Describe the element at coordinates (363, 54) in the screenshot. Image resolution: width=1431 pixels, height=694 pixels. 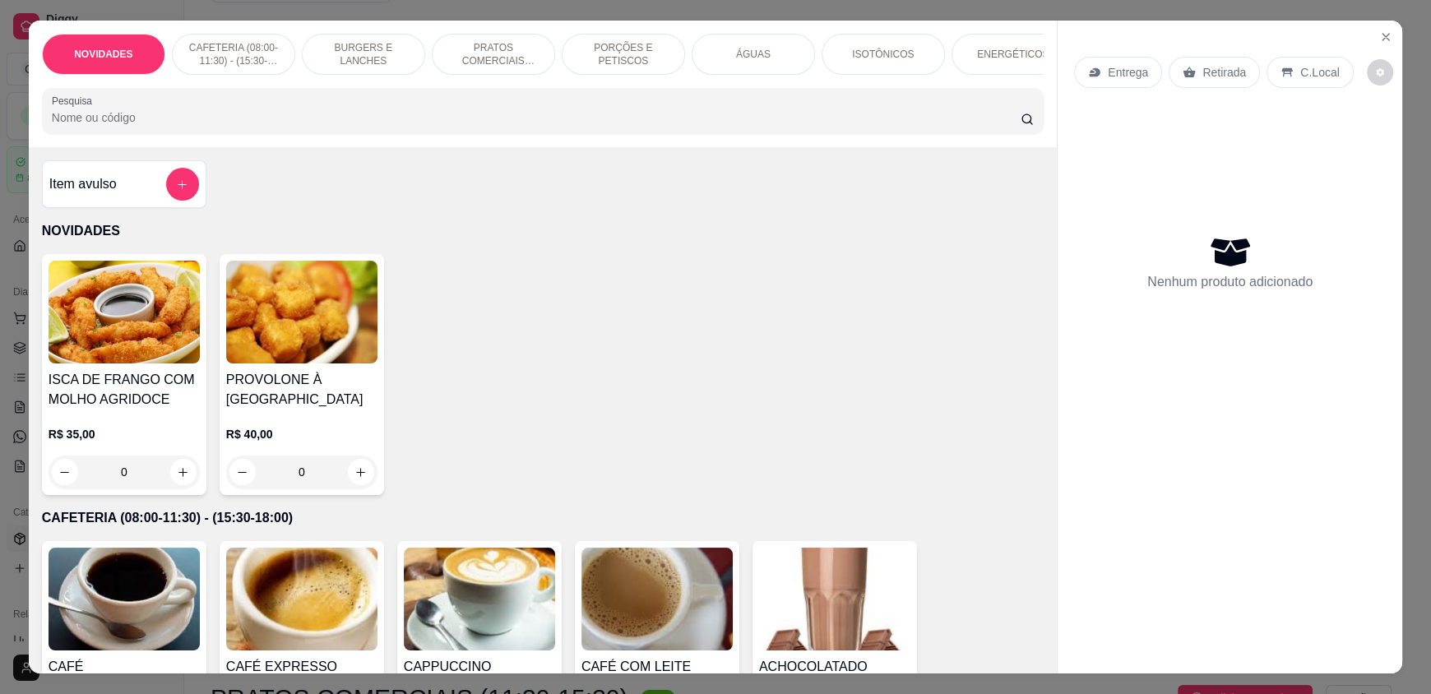
I see `p: BURGERS E LANCHES` at that location.